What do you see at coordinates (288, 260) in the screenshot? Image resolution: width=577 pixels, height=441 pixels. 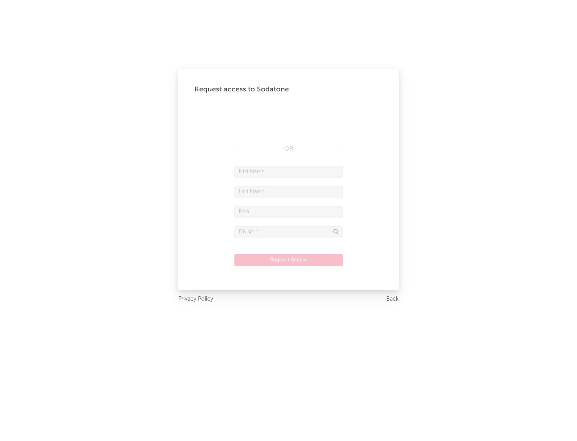 I see `button: Request Access` at bounding box center [288, 260].